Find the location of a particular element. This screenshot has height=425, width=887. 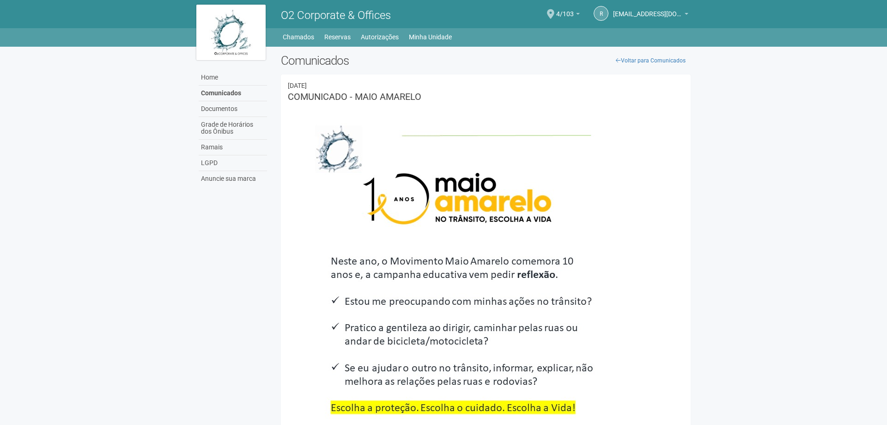

span: O2 Corporate & Offices is located at coordinates (336, 15).